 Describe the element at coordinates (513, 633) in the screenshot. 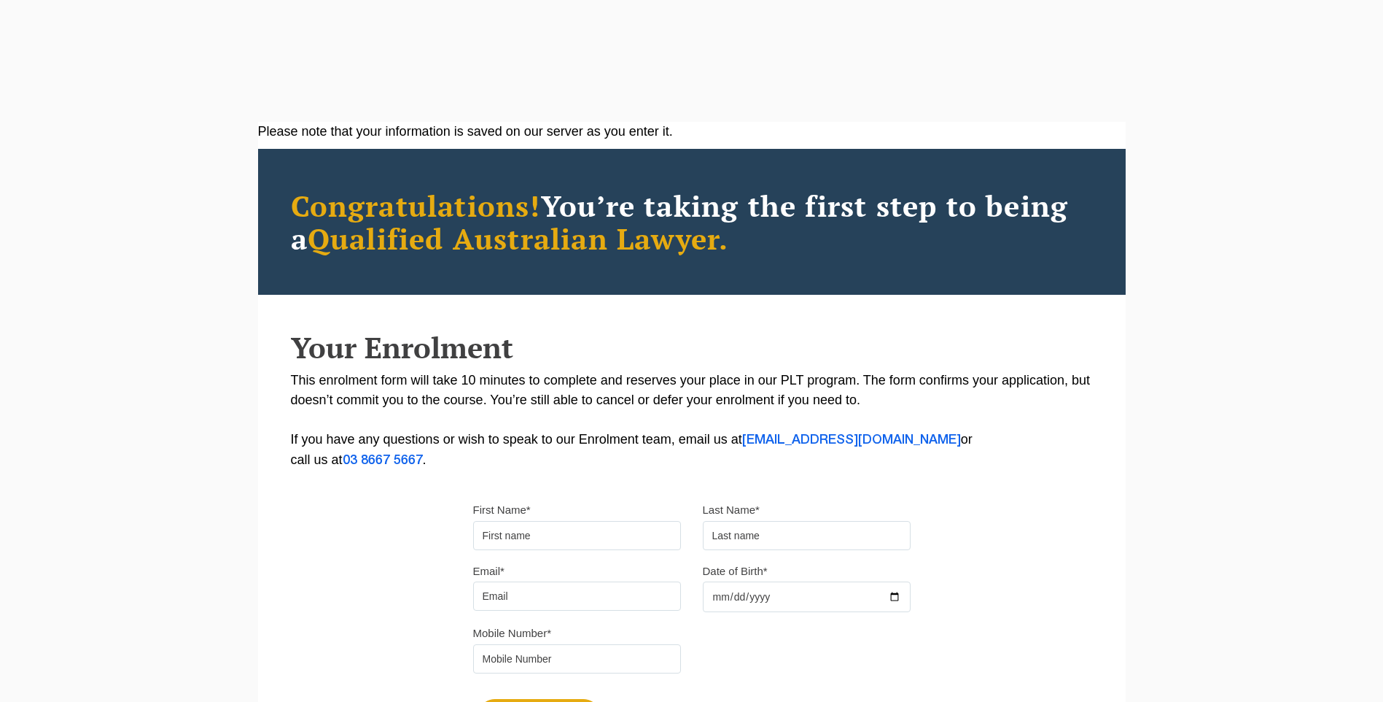

I see `label: Mobile Number*` at that location.